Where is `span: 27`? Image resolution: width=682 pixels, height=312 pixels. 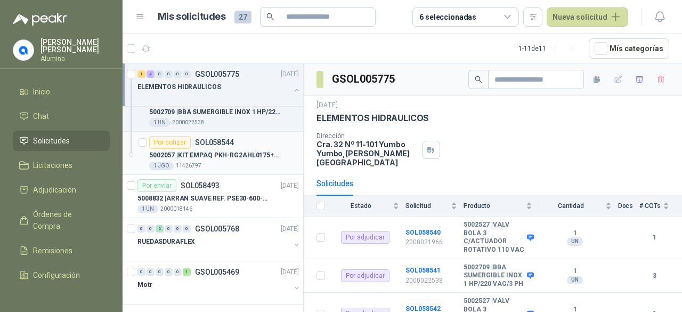 span: 27 is located at coordinates (243, 17).